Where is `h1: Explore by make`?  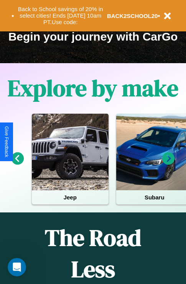
h1: Explore by make is located at coordinates (93, 88).